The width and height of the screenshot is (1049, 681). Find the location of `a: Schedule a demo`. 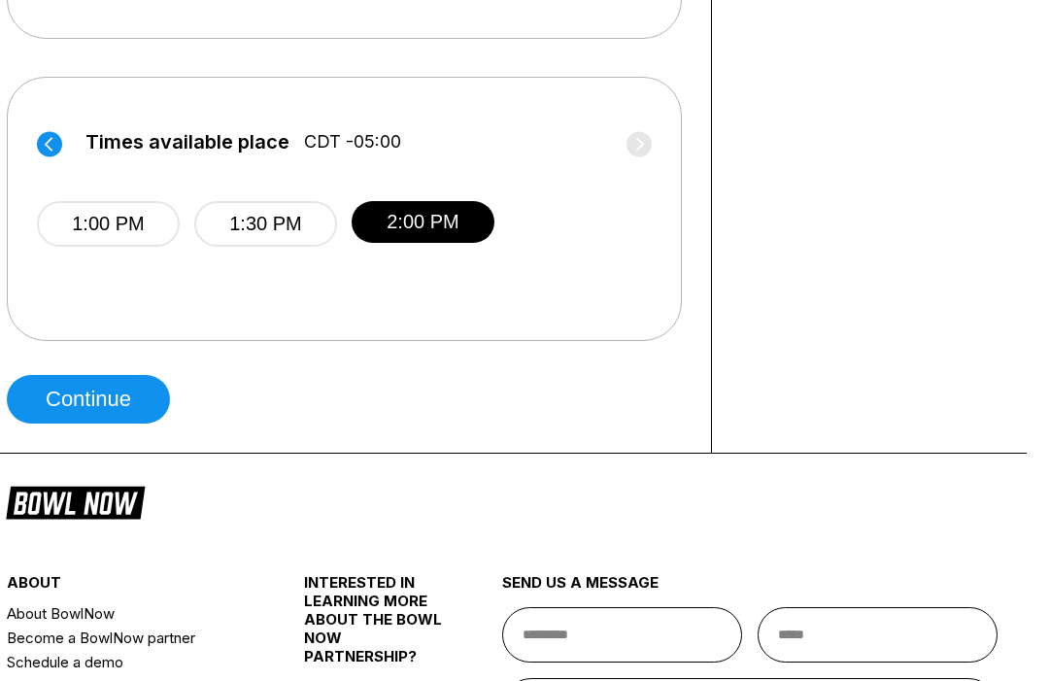

a: Schedule a demo is located at coordinates (130, 662).